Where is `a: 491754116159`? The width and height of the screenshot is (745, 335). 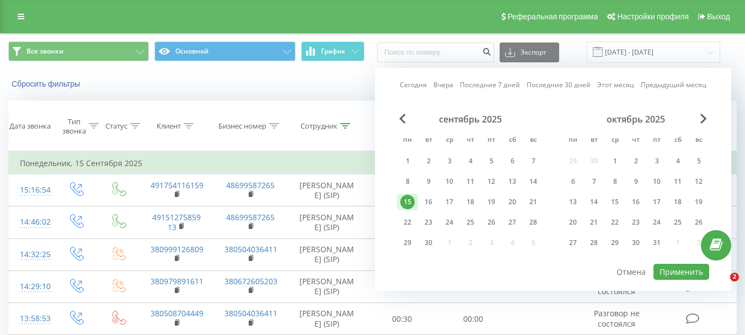 a: 491754116159 is located at coordinates (177, 185).